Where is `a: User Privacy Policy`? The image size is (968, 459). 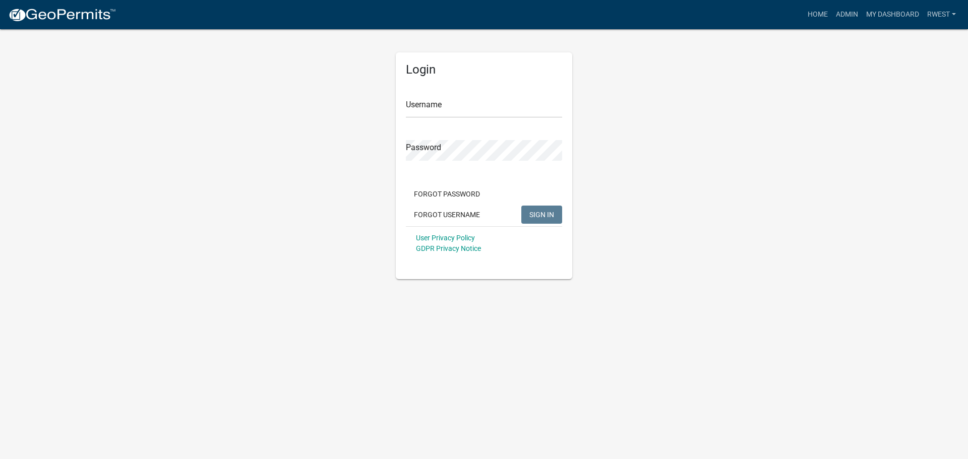
a: User Privacy Policy is located at coordinates (445, 238).